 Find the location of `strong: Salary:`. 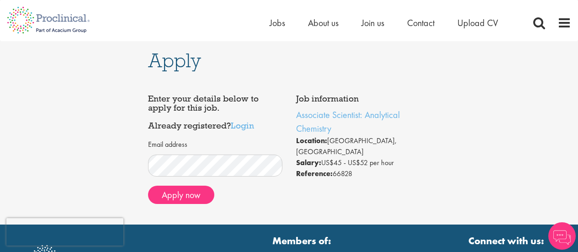

strong: Salary: is located at coordinates (308, 162).